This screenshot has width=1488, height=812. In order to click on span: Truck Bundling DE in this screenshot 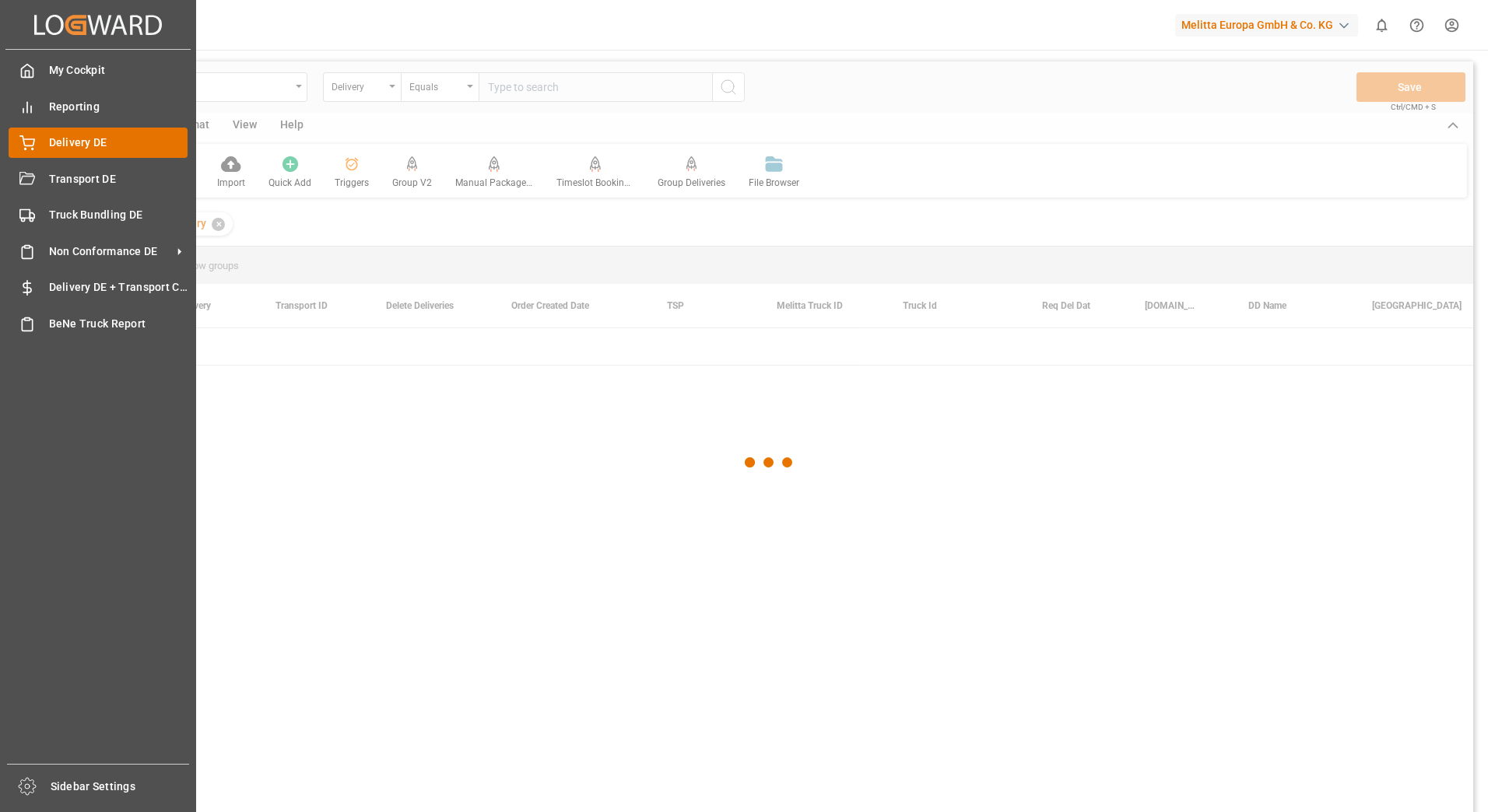, I will do `click(119, 214)`.